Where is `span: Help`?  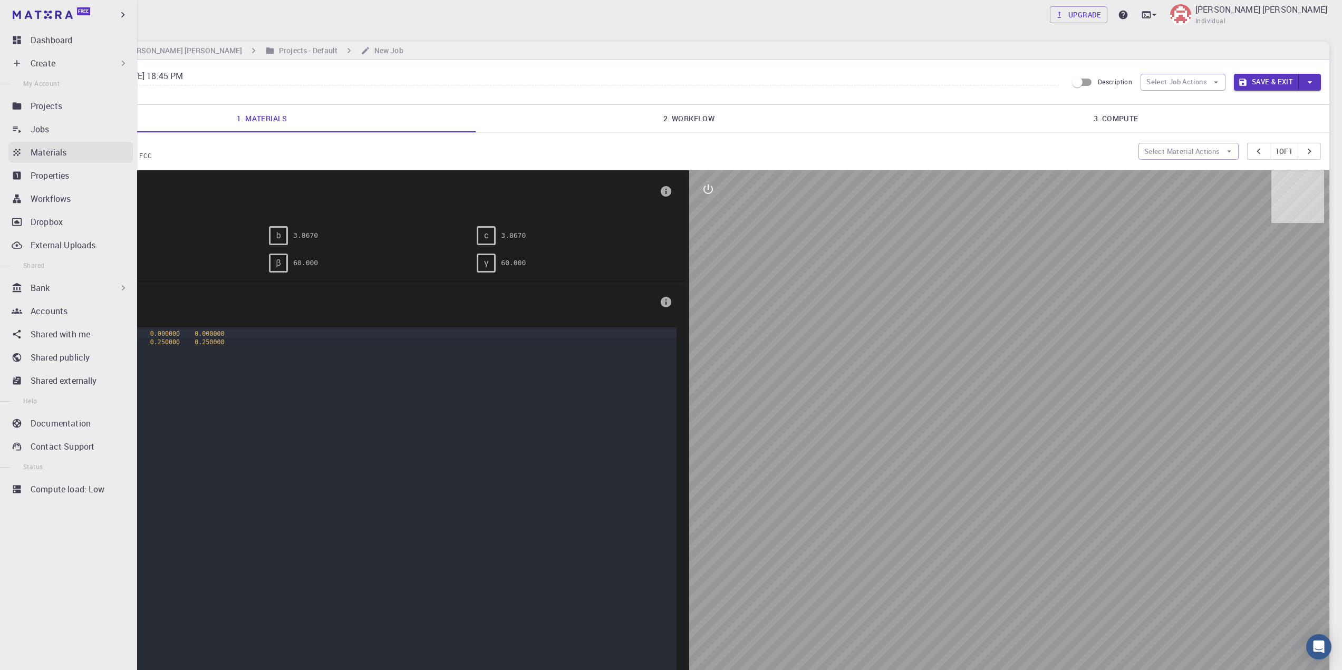
span: Help is located at coordinates (30, 401).